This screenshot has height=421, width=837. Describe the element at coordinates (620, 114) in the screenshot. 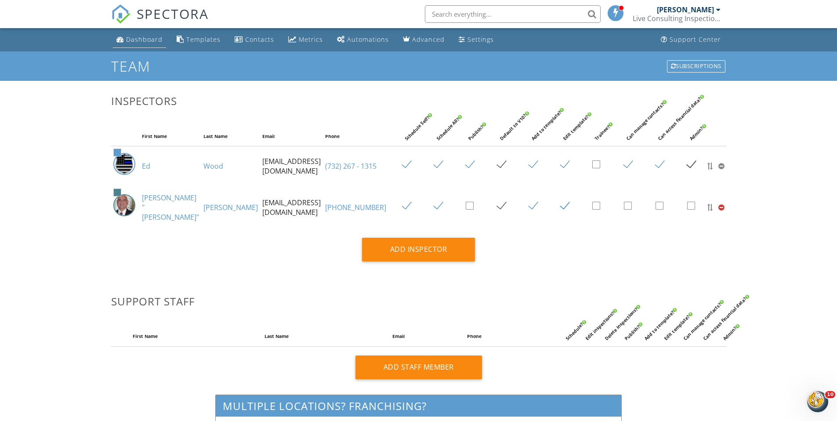

I see `div: Trainee?` at that location.